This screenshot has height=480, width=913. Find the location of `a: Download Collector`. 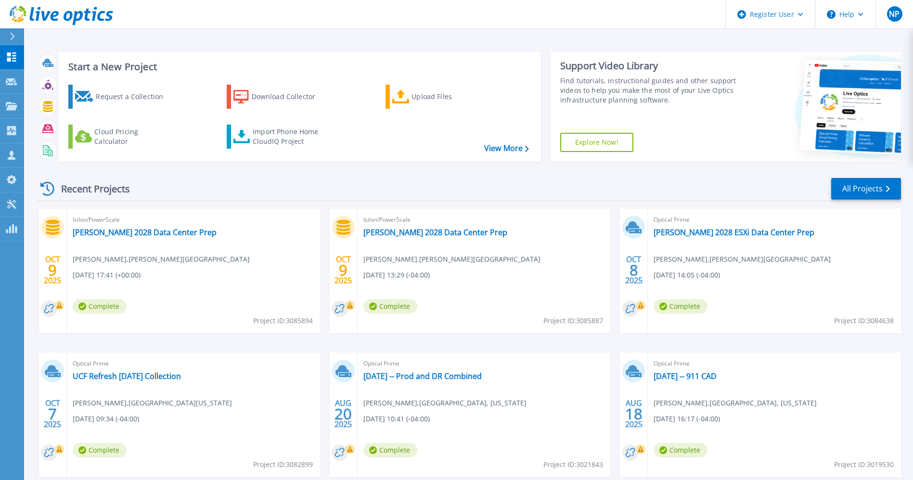

a: Download Collector is located at coordinates (280, 97).